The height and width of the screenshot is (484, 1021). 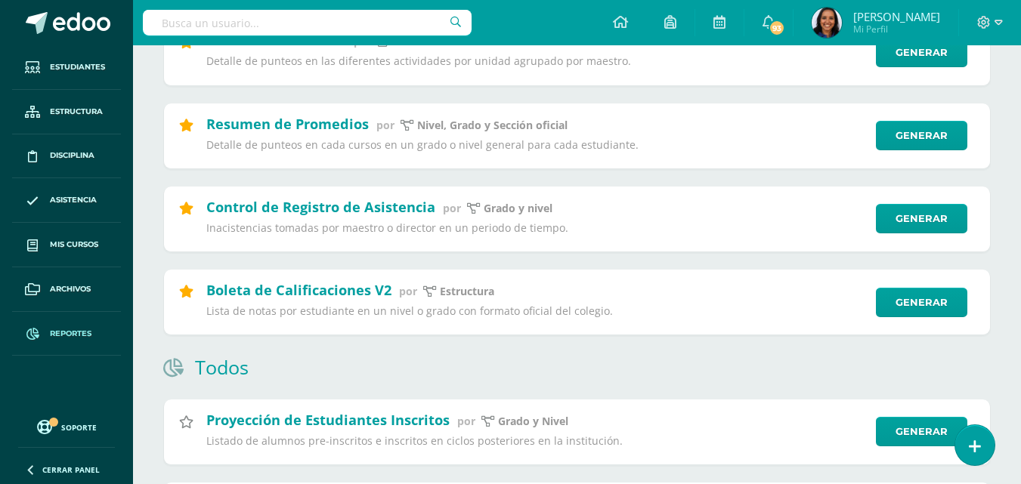 What do you see at coordinates (777, 28) in the screenshot?
I see `span: 93` at bounding box center [777, 28].